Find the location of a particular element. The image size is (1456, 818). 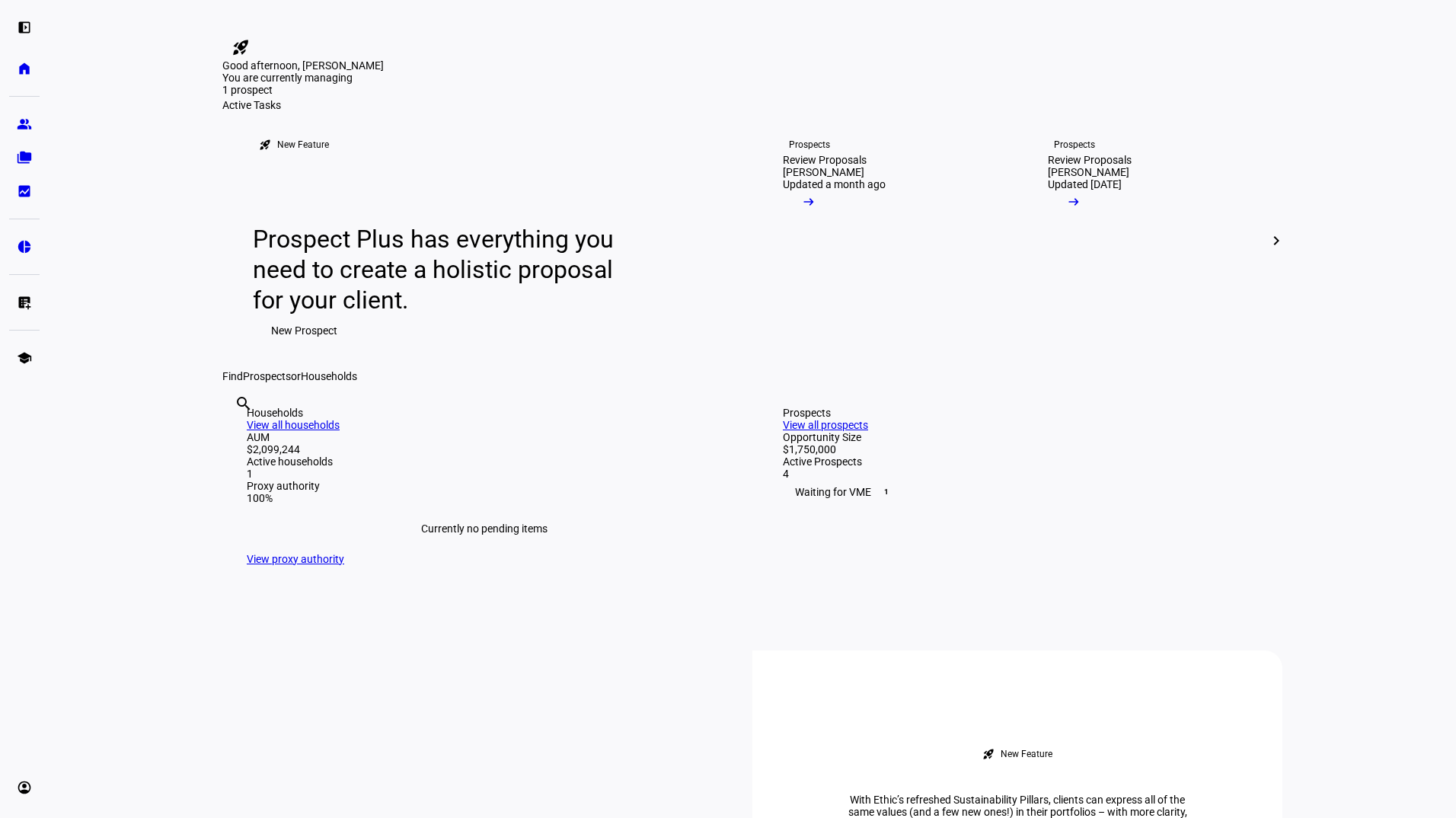

div: 100% is located at coordinates (484, 498).